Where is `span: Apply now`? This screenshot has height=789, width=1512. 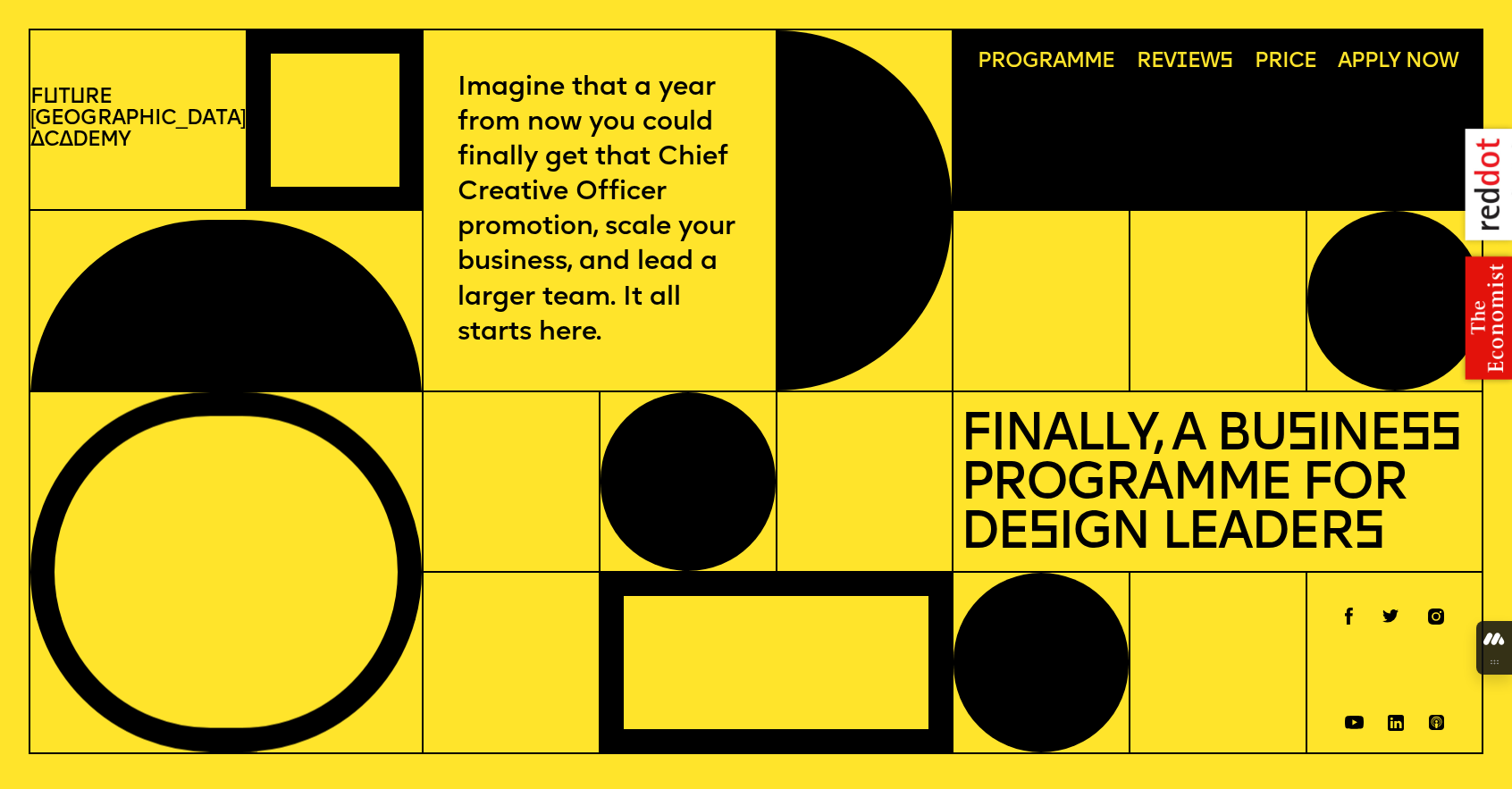
span: Apply now is located at coordinates (1398, 63).